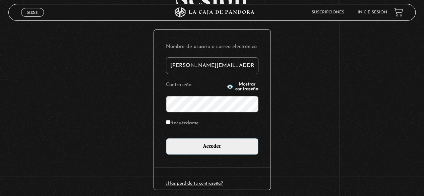  Describe the element at coordinates (212, 47) in the screenshot. I see `label: Nombre de usuario o correo electrónico` at that location.